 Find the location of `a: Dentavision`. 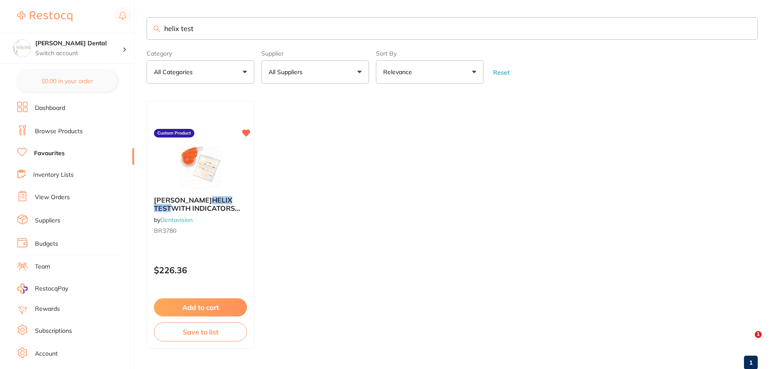

a: Dentavision is located at coordinates (176, 220).